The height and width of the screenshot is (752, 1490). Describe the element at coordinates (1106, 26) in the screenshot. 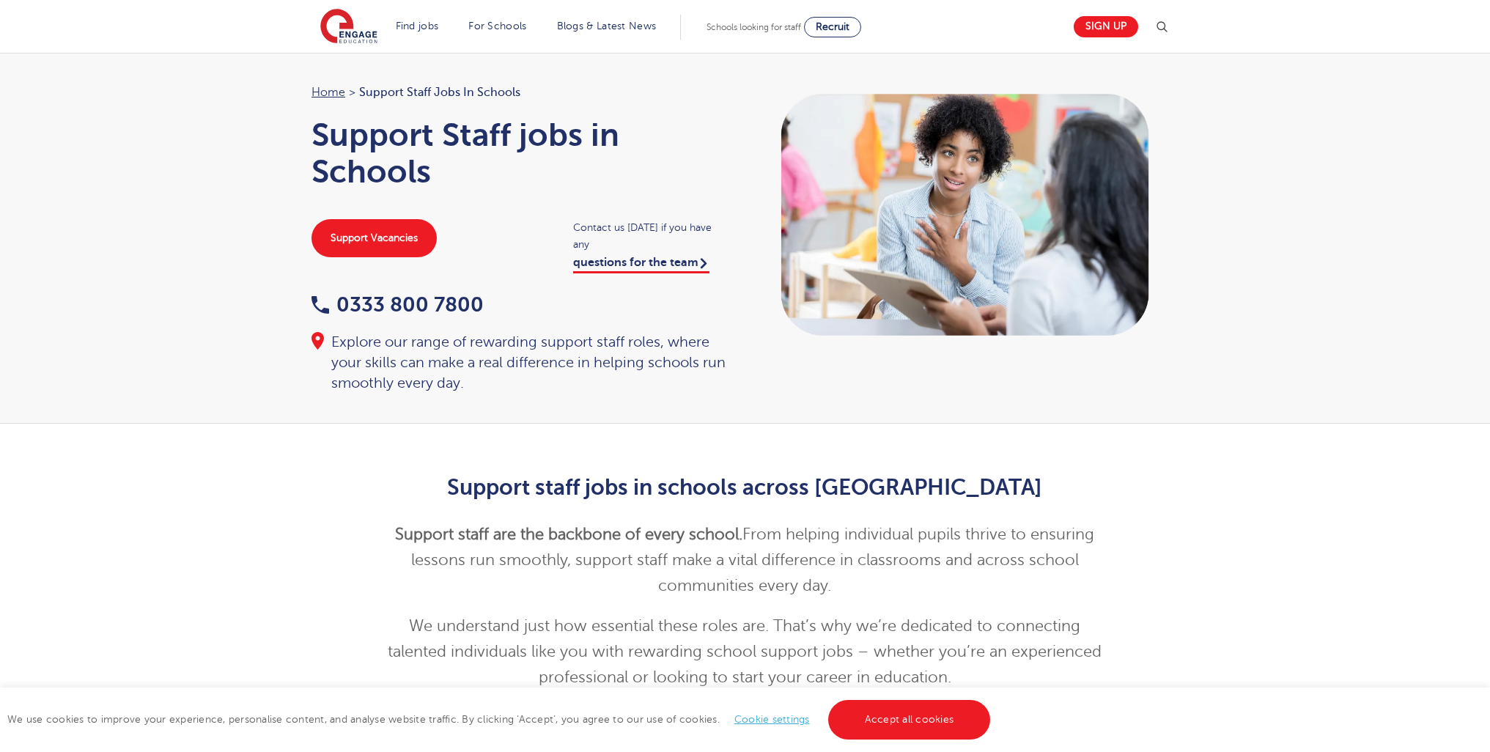

I see `a: Sign up` at that location.